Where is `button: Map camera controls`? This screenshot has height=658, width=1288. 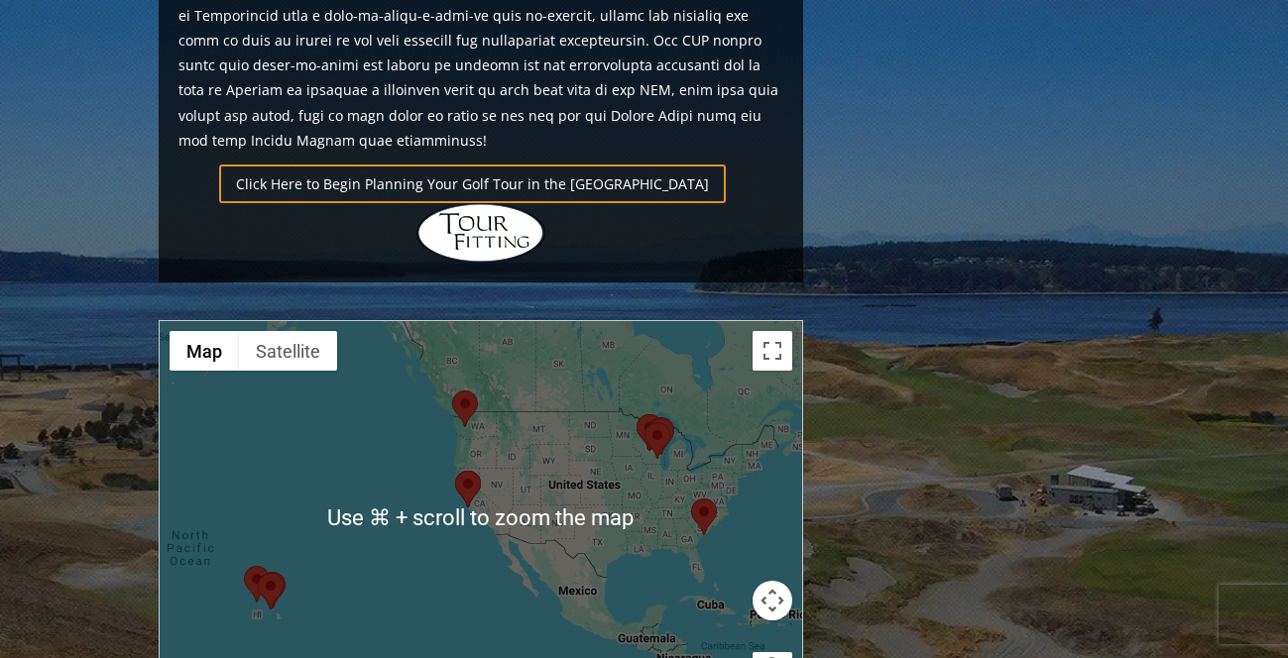 button: Map camera controls is located at coordinates (772, 601).